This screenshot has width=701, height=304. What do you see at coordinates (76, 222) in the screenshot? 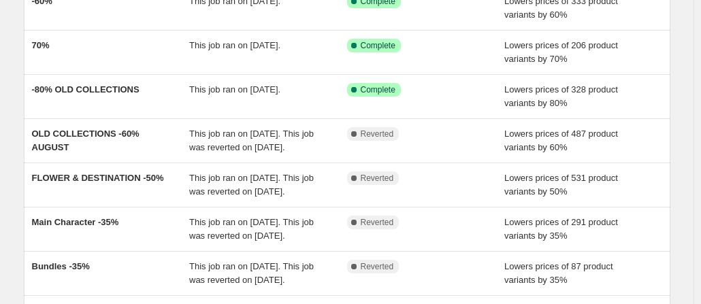
I see `span: Main Character -35%` at bounding box center [76, 222].